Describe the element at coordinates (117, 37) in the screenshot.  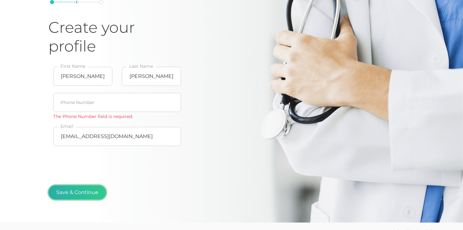
I see `h1: Create your profile` at that location.